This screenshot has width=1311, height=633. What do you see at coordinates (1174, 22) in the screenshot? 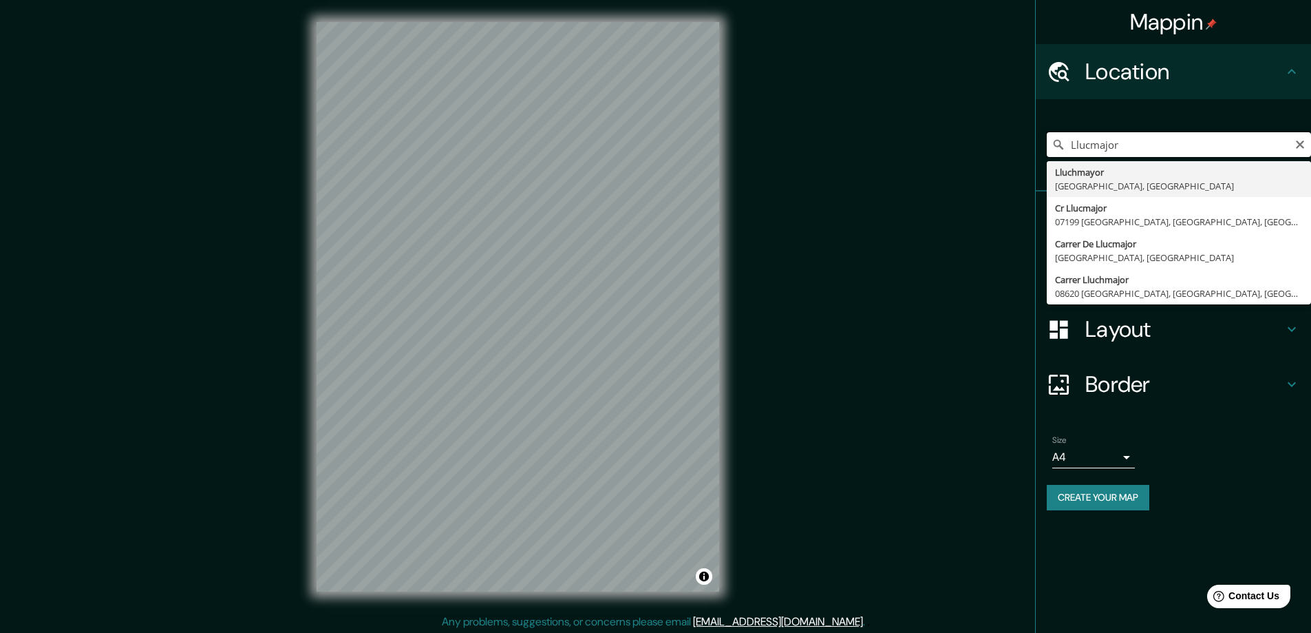
I see `h4: Mappin` at bounding box center [1174, 22].